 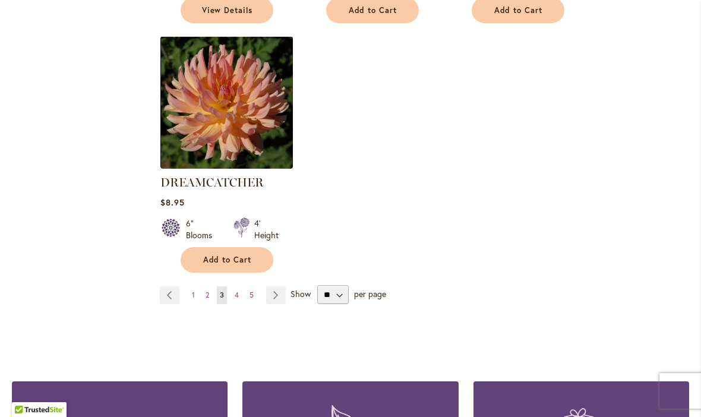 What do you see at coordinates (266, 229) in the screenshot?
I see `div: 4' Height` at bounding box center [266, 229].